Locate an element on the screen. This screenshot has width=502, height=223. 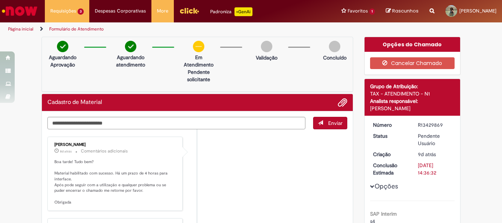
dt: Número is located at coordinates (390, 125).